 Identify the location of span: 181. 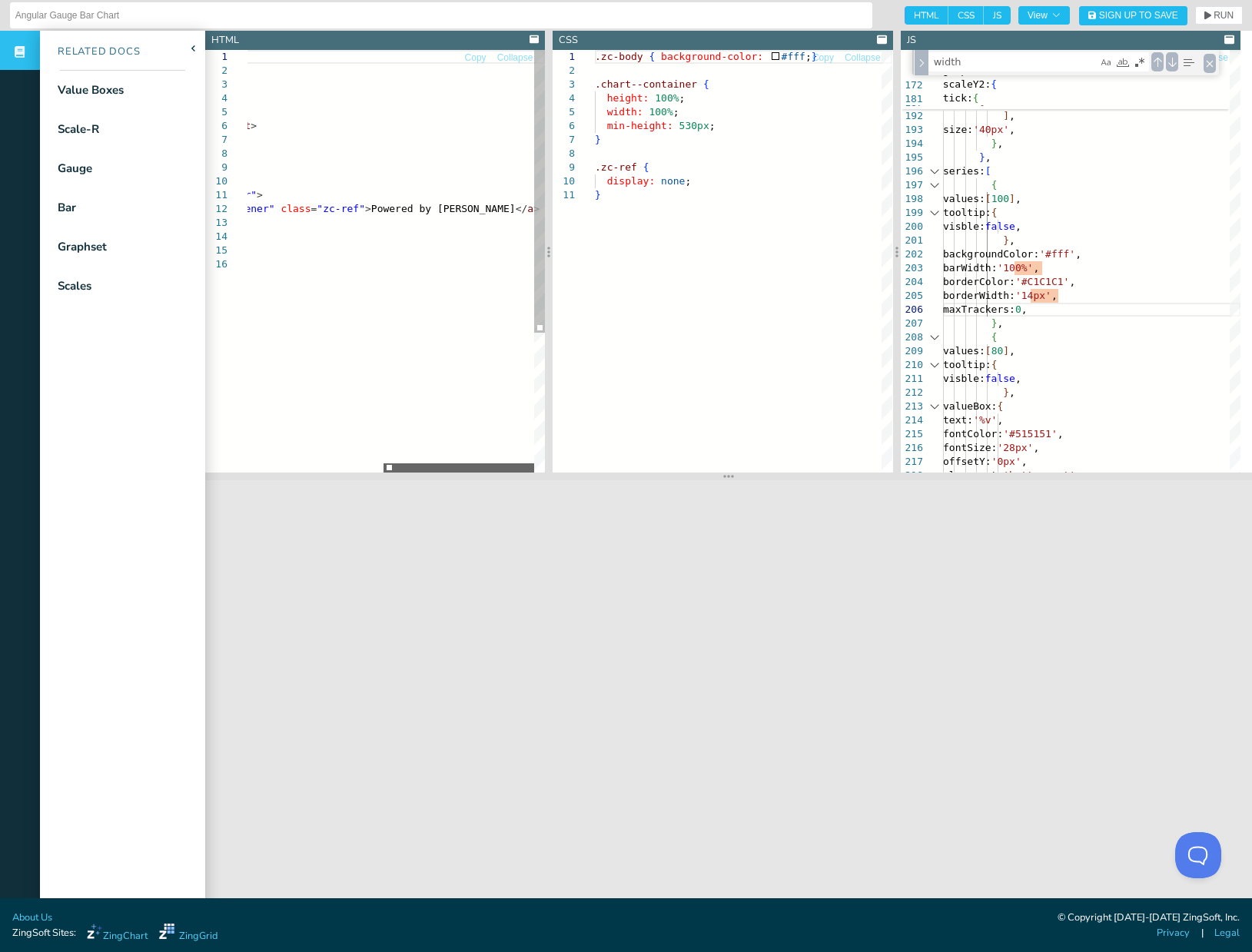
(911, 99).